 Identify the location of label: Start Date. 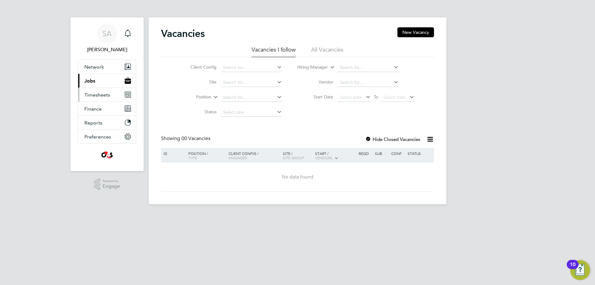
(315, 97).